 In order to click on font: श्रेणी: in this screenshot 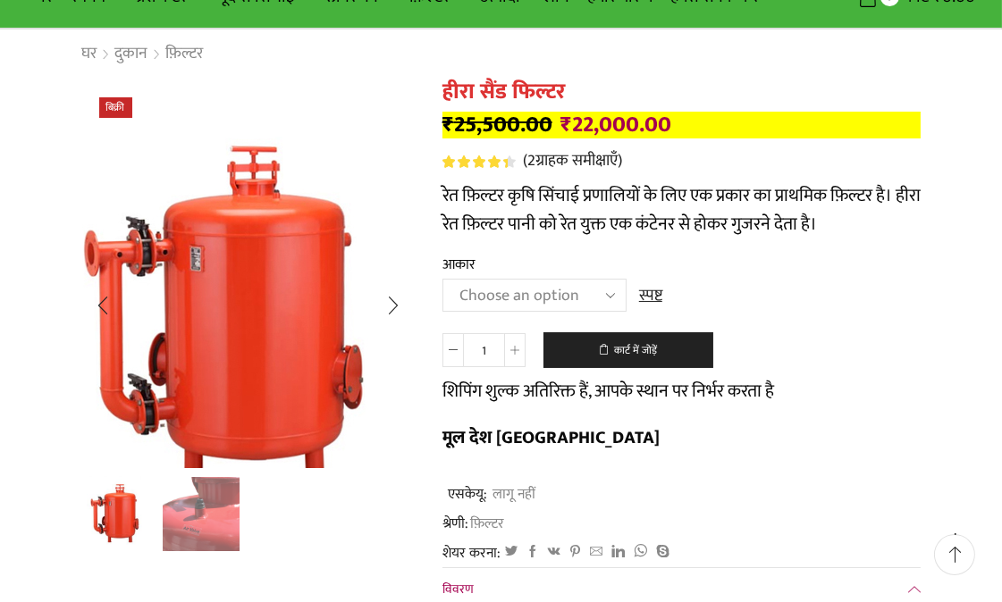, I will do `click(455, 524)`.